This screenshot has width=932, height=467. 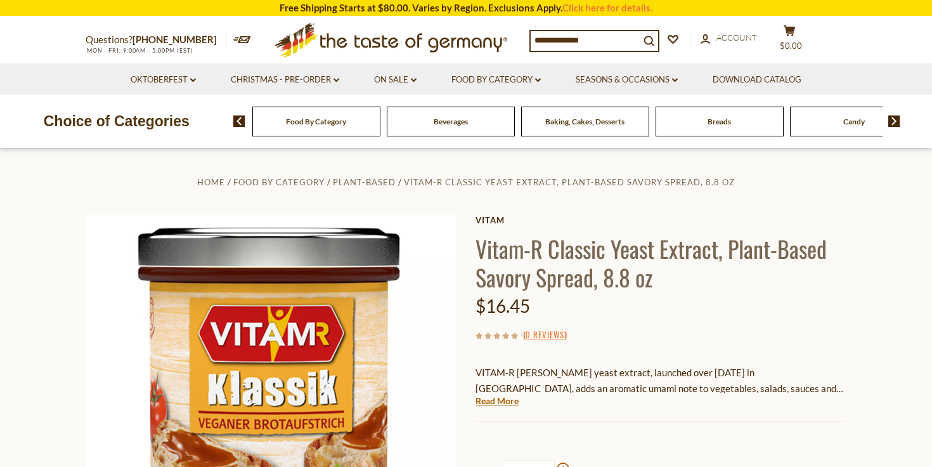 I want to click on a: Breads, so click(x=719, y=121).